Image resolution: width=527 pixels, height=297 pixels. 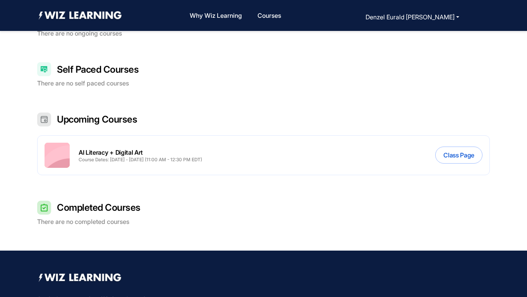 What do you see at coordinates (263, 222) in the screenshot?
I see `h2: There are no completed courses` at bounding box center [263, 222].